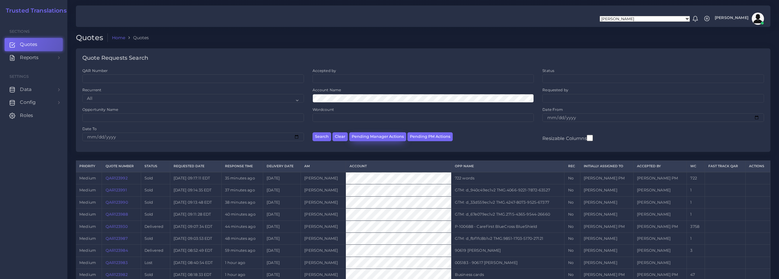 Image resolution: width=779 pixels, height=279 pixels. I want to click on label: Date To, so click(89, 129).